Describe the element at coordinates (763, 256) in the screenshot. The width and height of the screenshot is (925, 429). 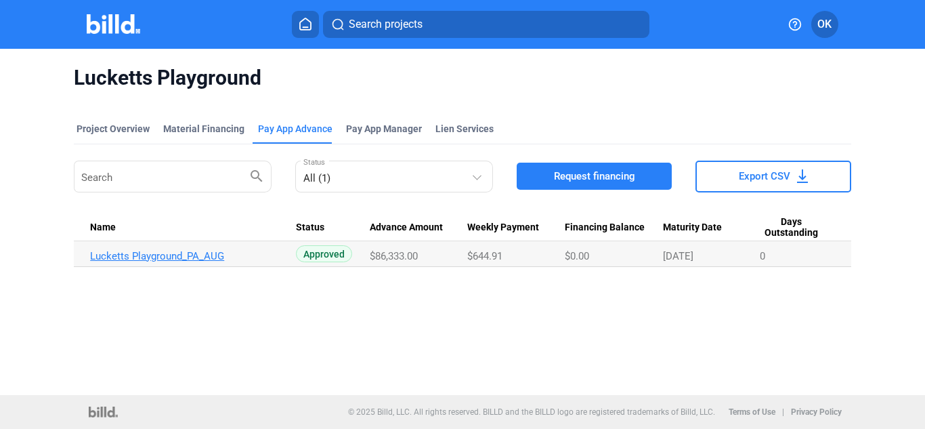
I see `span: 0` at that location.